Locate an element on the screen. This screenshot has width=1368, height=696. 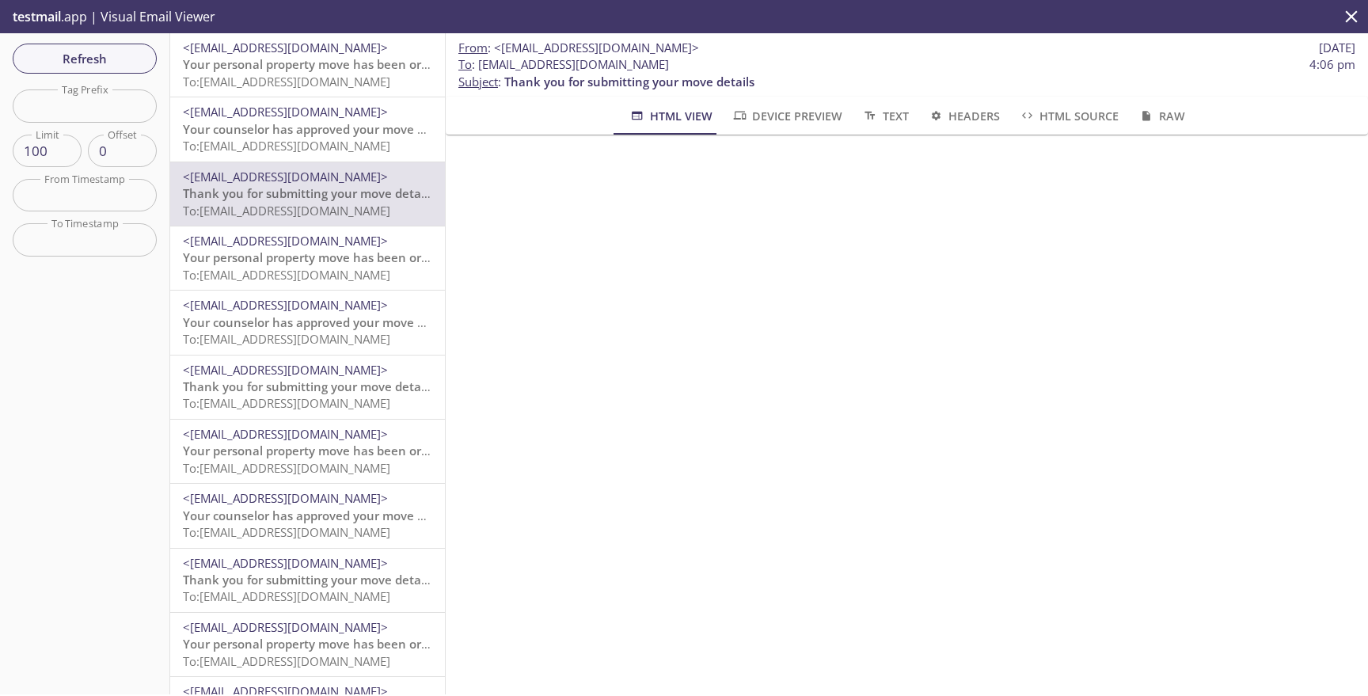
span: Subject is located at coordinates (478, 82).